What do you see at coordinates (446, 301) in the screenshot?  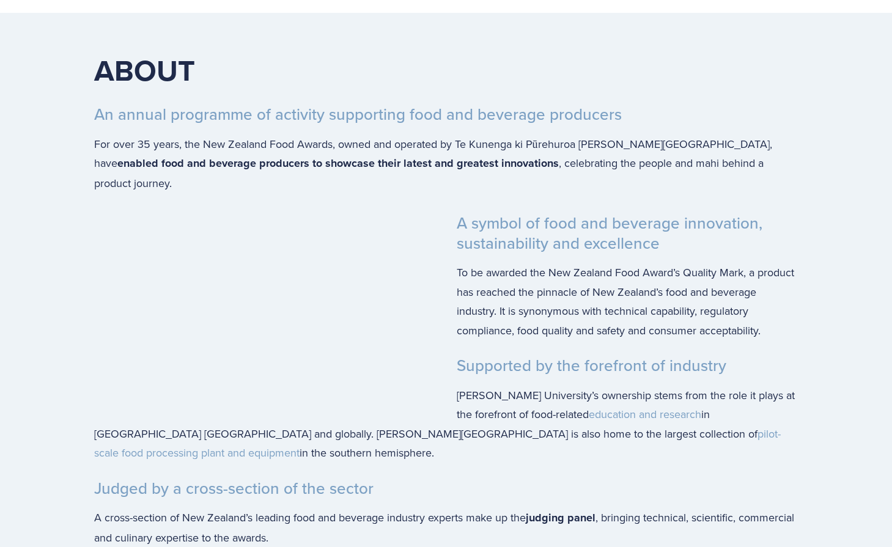 I see `p: To be awarded the New Zealand Food Award’s Quality Mark, a product has reached the pinnacle of Ne...` at bounding box center [446, 301].